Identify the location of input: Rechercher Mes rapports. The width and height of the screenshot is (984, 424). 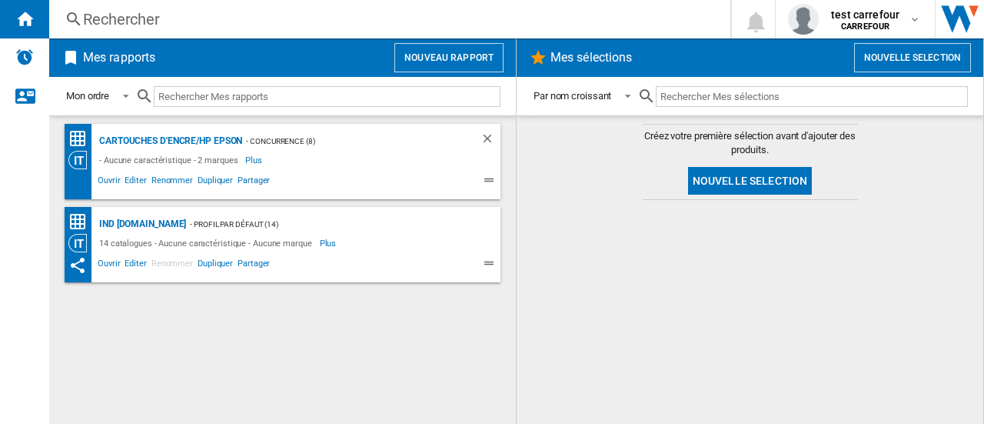
(327, 96).